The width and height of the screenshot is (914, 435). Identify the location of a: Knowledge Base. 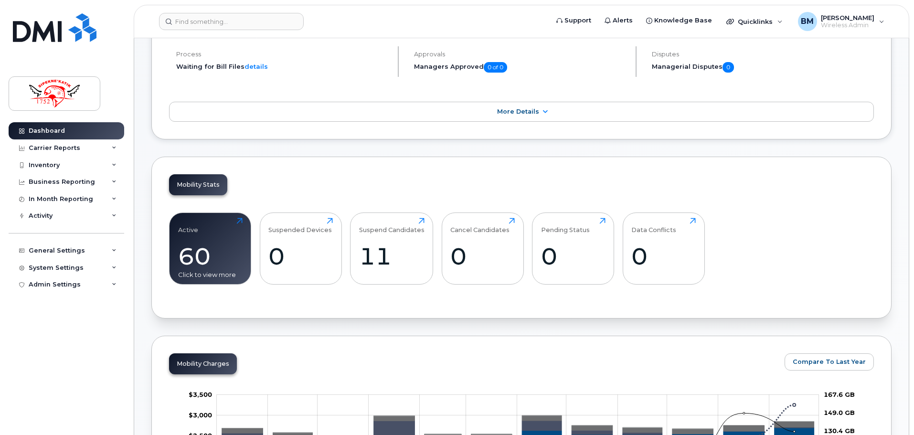
(679, 21).